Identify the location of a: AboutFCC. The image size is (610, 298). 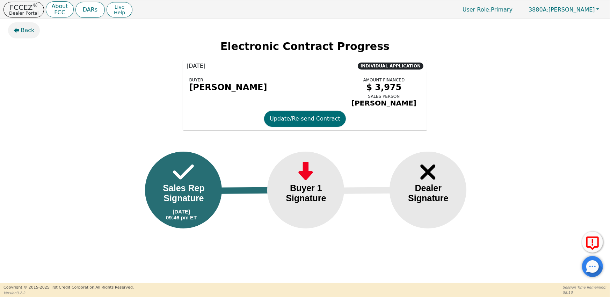
(59, 9).